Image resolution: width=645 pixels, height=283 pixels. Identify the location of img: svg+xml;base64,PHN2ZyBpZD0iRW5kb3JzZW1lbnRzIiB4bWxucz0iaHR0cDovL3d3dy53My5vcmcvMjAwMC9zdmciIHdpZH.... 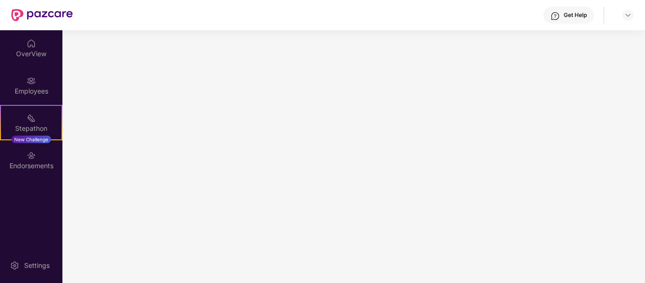
(31, 156).